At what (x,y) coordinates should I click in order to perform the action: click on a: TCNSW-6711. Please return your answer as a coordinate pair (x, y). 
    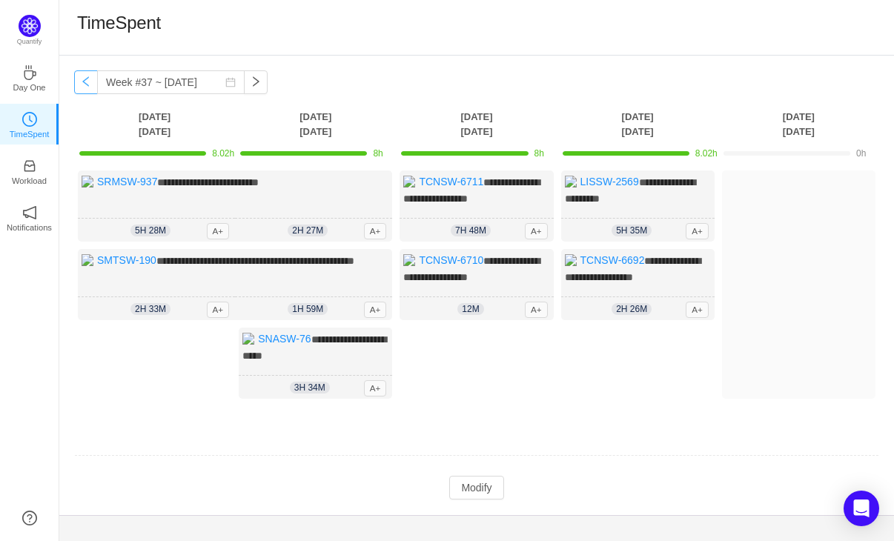
    Looking at the image, I should click on (450, 182).